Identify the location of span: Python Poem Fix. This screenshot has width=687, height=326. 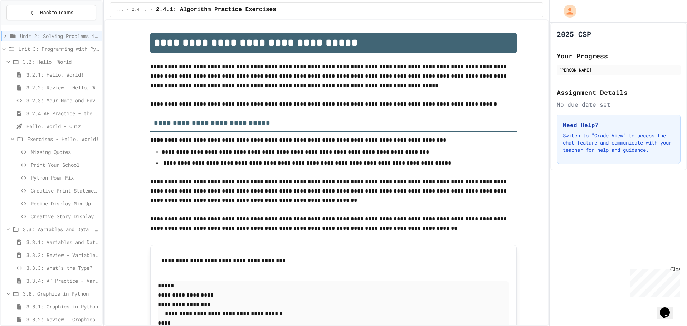
(65, 178).